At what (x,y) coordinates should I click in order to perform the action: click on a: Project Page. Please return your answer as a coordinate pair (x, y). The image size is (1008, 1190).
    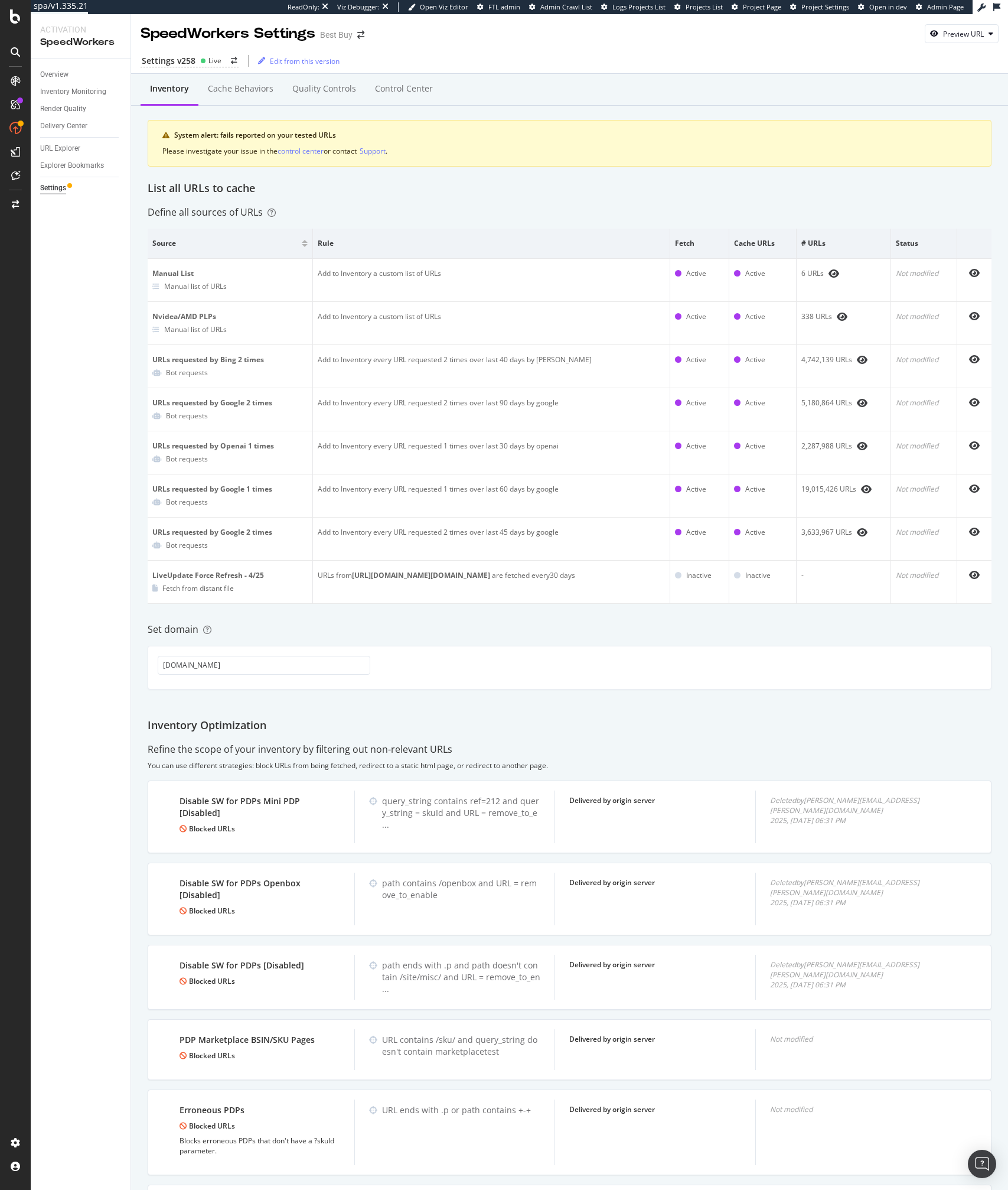
    Looking at the image, I should click on (757, 7).